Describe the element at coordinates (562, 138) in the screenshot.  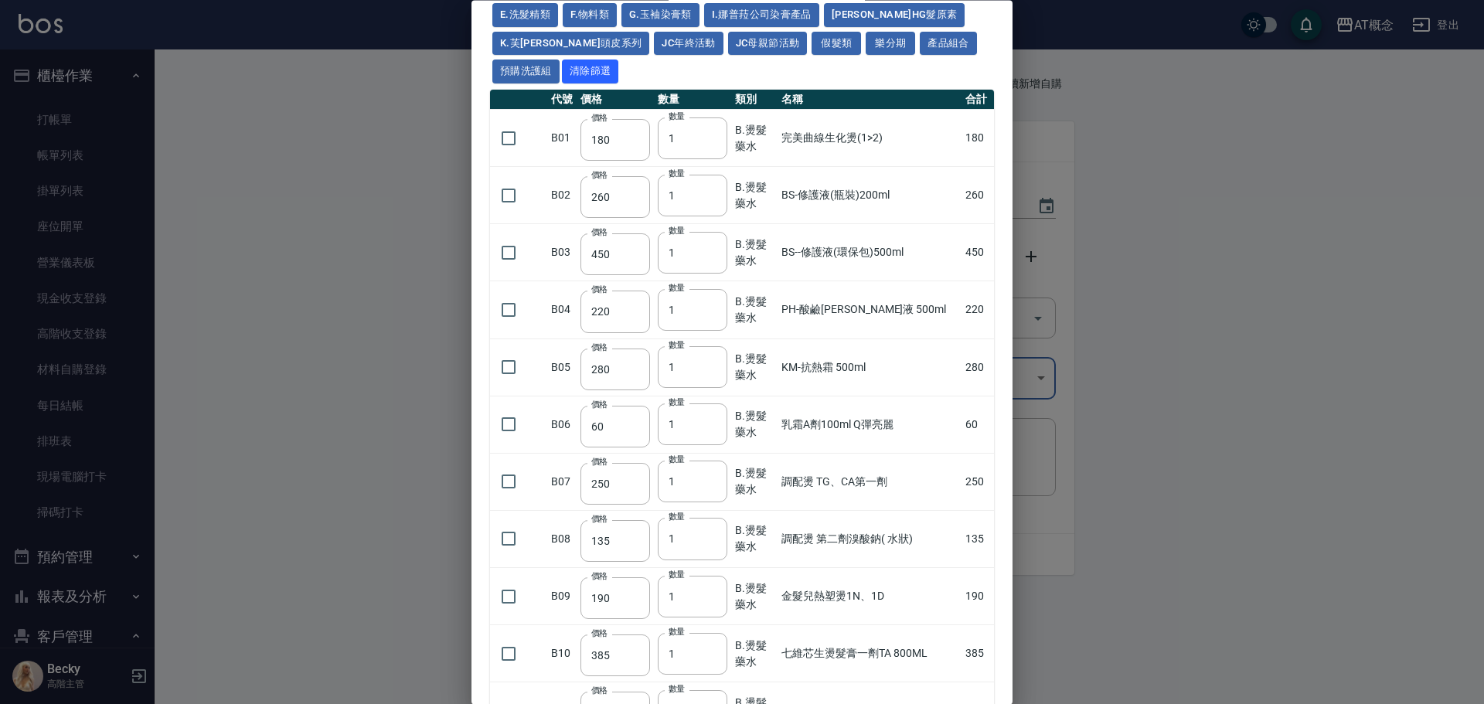
I see `td: B01` at that location.